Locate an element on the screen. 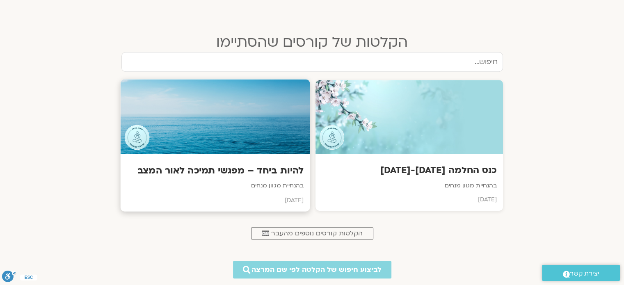 The width and height of the screenshot is (624, 285). input: חיפוש... is located at coordinates (312, 62).